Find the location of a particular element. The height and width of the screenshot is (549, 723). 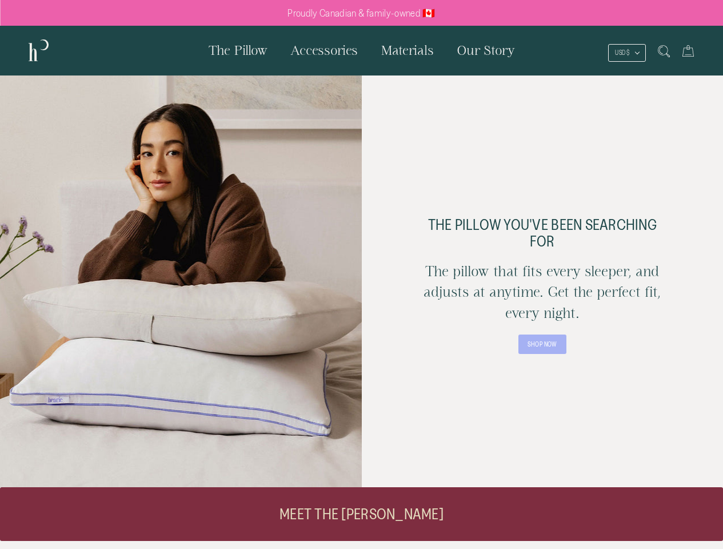

span: Our Story is located at coordinates (486, 50).